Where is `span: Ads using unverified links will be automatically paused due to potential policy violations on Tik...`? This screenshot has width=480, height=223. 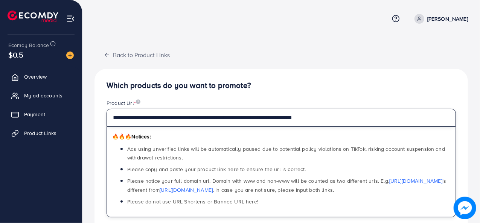
span: Ads using unverified links will be automatically paused due to potential policy violations on Tik... is located at coordinates (286, 153).